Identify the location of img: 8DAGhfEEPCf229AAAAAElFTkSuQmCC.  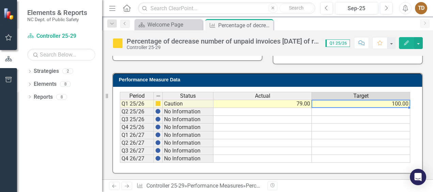
(158, 96).